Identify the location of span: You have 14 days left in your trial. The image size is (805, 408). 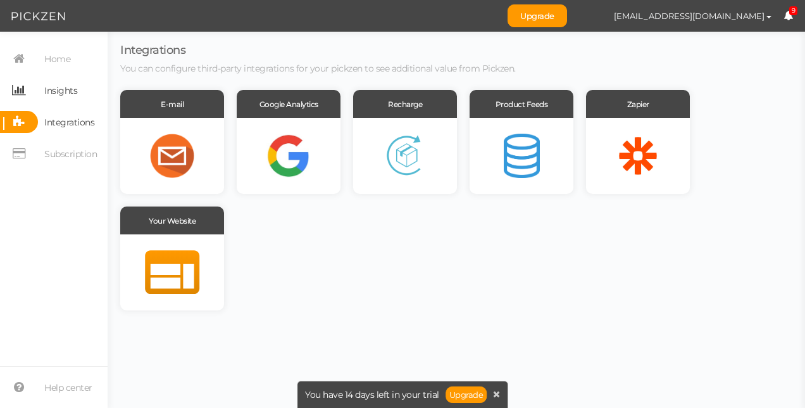
(372, 394).